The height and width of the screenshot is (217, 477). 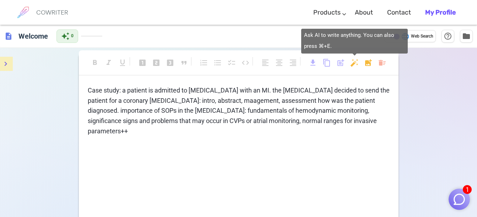 I want to click on img: Close chat, so click(x=459, y=199).